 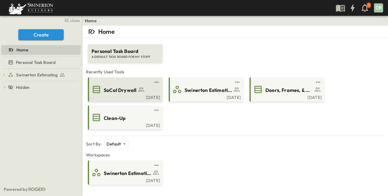 What do you see at coordinates (41, 35) in the screenshot?
I see `button: Create` at bounding box center [41, 35].